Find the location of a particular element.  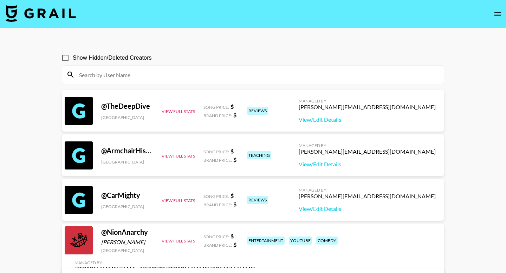

button: open drawer is located at coordinates (498, 14).